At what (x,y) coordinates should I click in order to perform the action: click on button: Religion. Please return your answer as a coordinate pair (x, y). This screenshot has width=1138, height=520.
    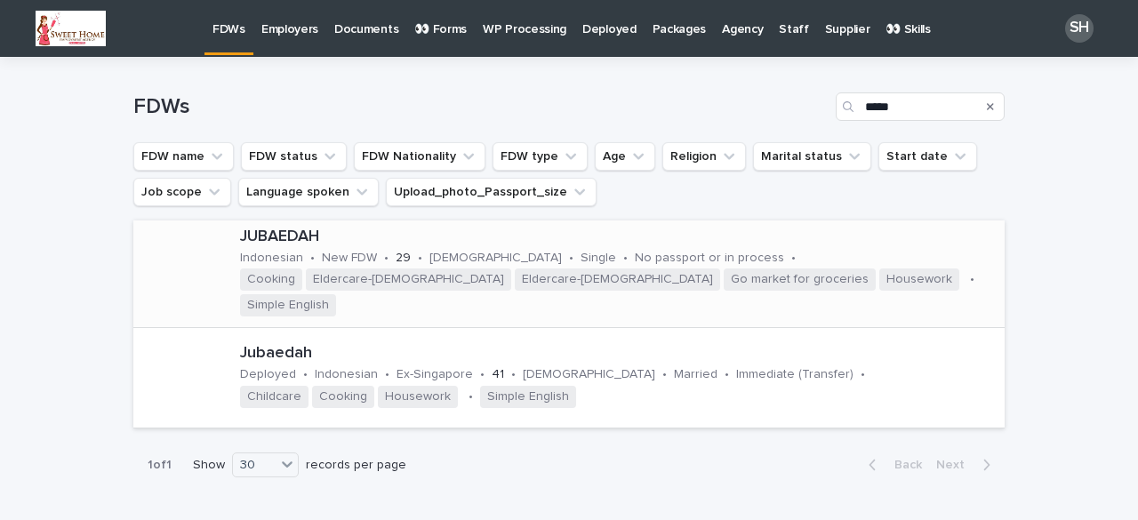
    Looking at the image, I should click on (704, 156).